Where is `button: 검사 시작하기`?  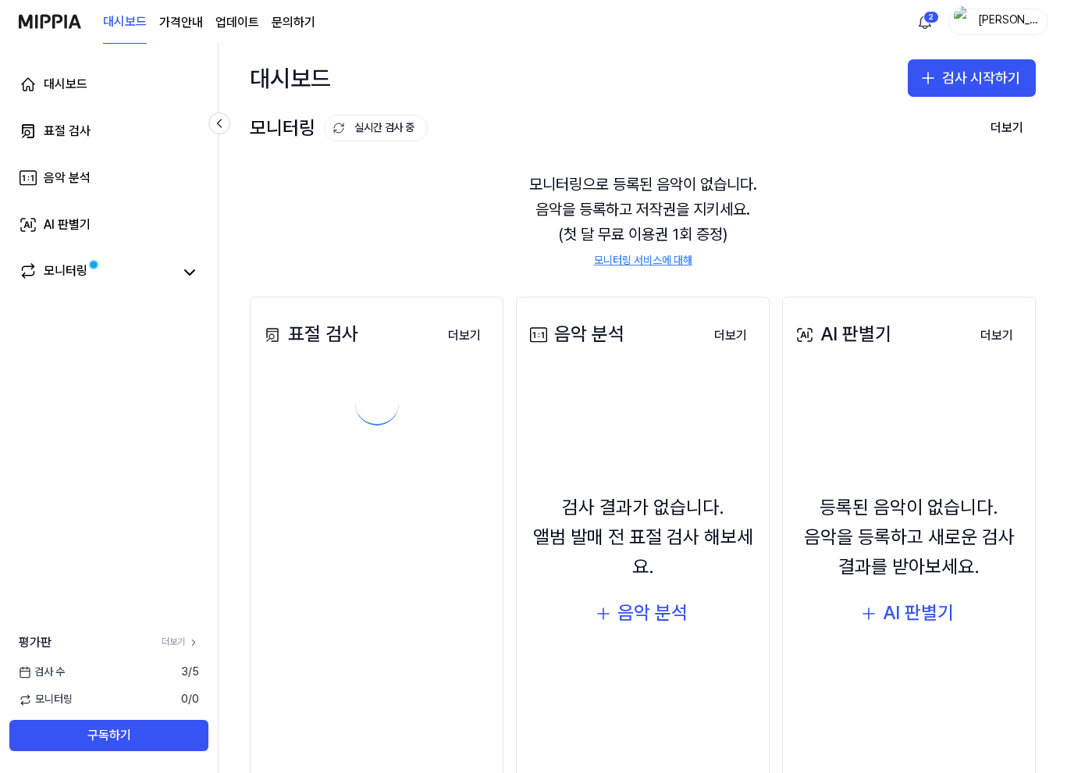 button: 검사 시작하기 is located at coordinates (972, 78).